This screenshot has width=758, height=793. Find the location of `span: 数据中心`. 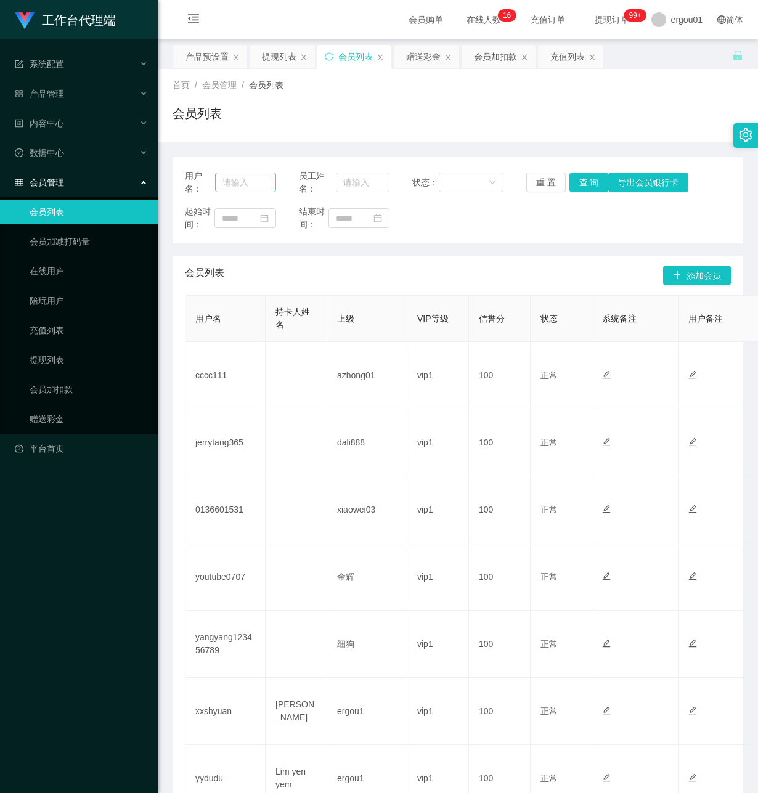

span: 数据中心 is located at coordinates (39, 153).